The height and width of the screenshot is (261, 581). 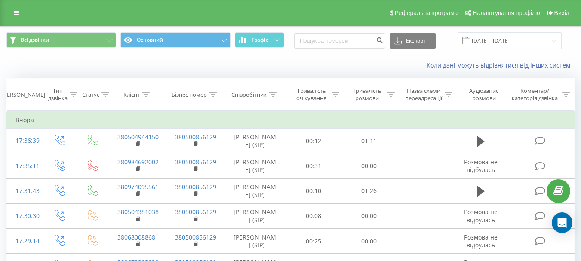 I want to click on a: 380974095561, so click(x=138, y=187).